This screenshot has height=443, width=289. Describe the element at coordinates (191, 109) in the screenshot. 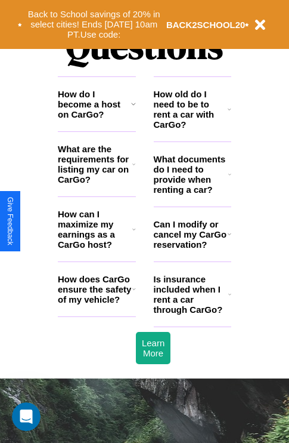

I see `h3: How old do I need to be to rent a car with CarGo?` at that location.